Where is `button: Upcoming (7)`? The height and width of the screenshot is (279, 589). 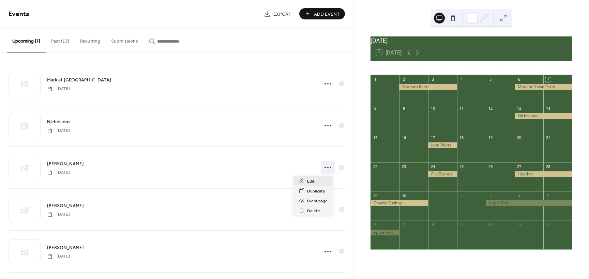
button: Upcoming (7) is located at coordinates (26, 40).